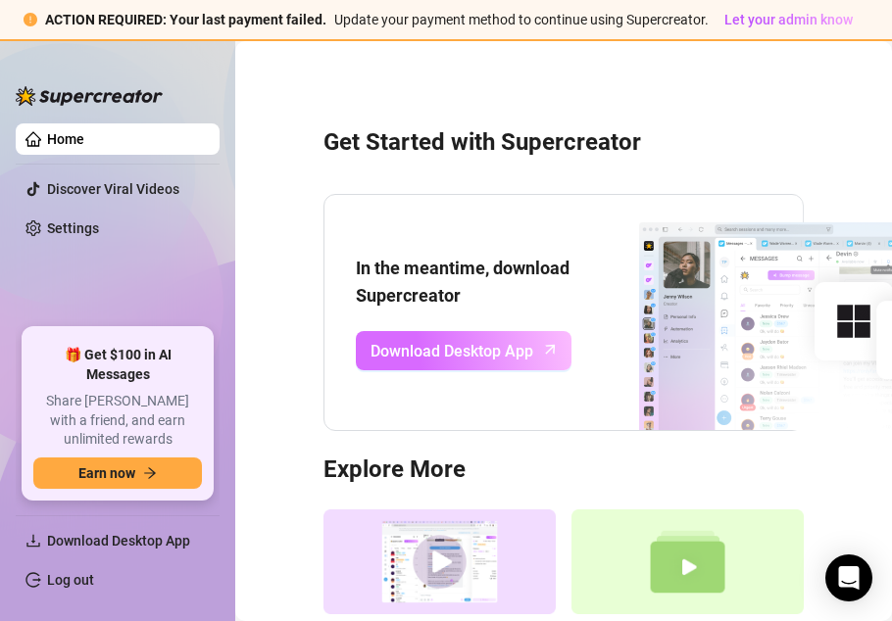  What do you see at coordinates (150, 473) in the screenshot?
I see `span: arrow-right` at bounding box center [150, 473].